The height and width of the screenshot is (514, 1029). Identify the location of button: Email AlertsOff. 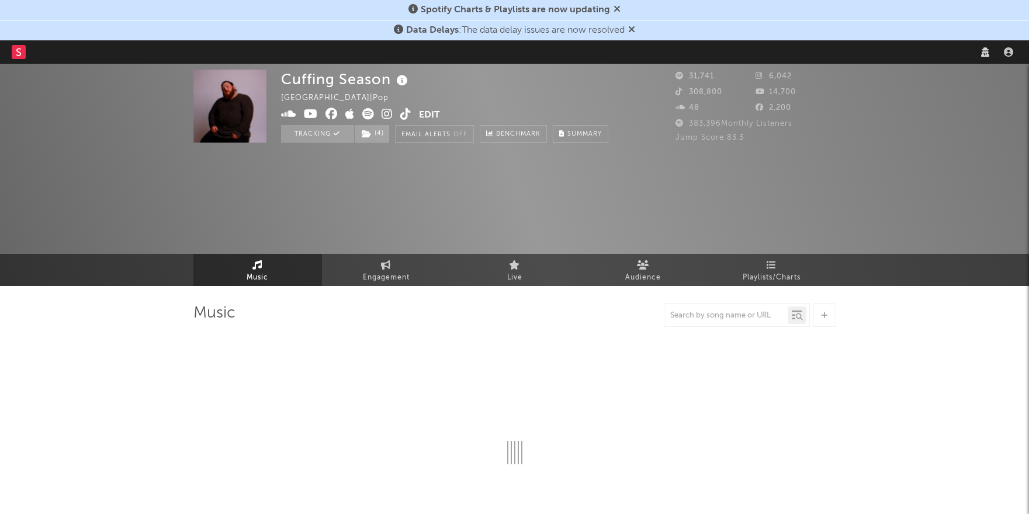
(434, 134).